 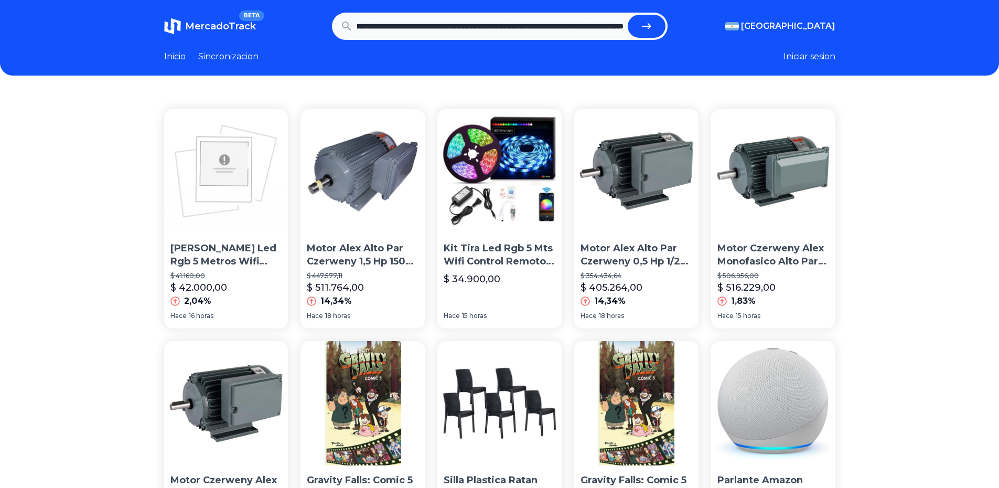 What do you see at coordinates (773, 403) in the screenshot?
I see `img: Parlante Amazon Echo Dot 5 Con Alexa Gris Blanco` at bounding box center [773, 403].